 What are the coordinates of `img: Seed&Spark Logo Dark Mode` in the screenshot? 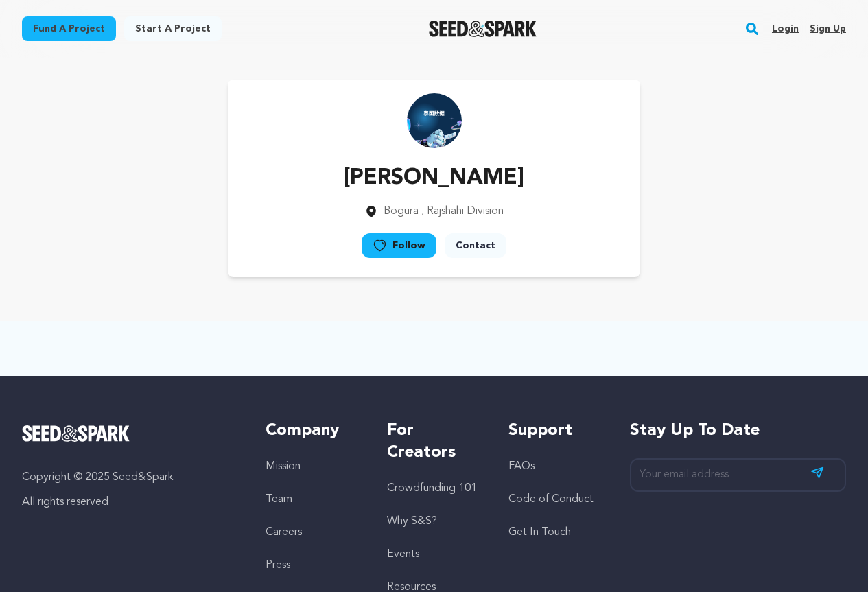 It's located at (482, 29).